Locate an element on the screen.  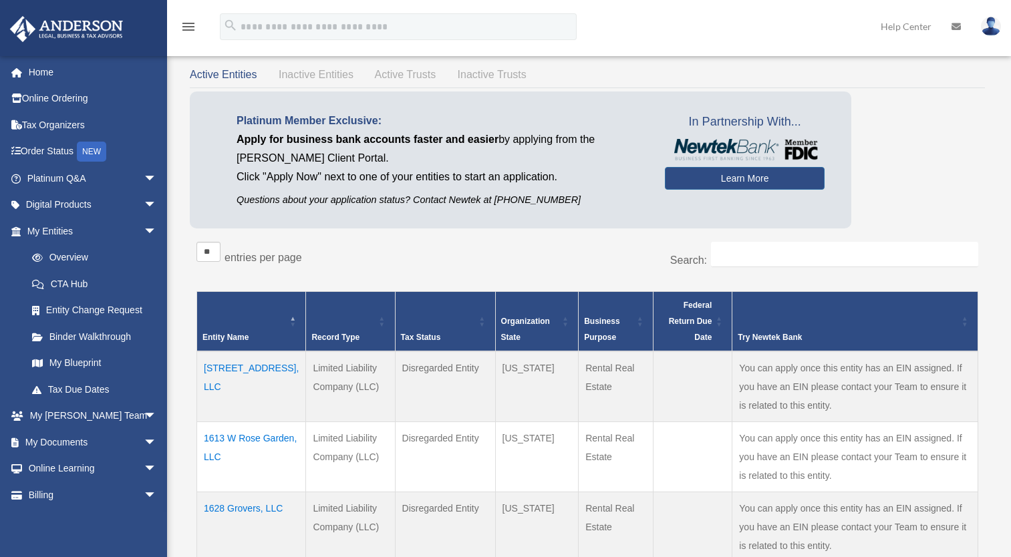
th: Entity Name: Activate to invert sorting is located at coordinates (251, 321).